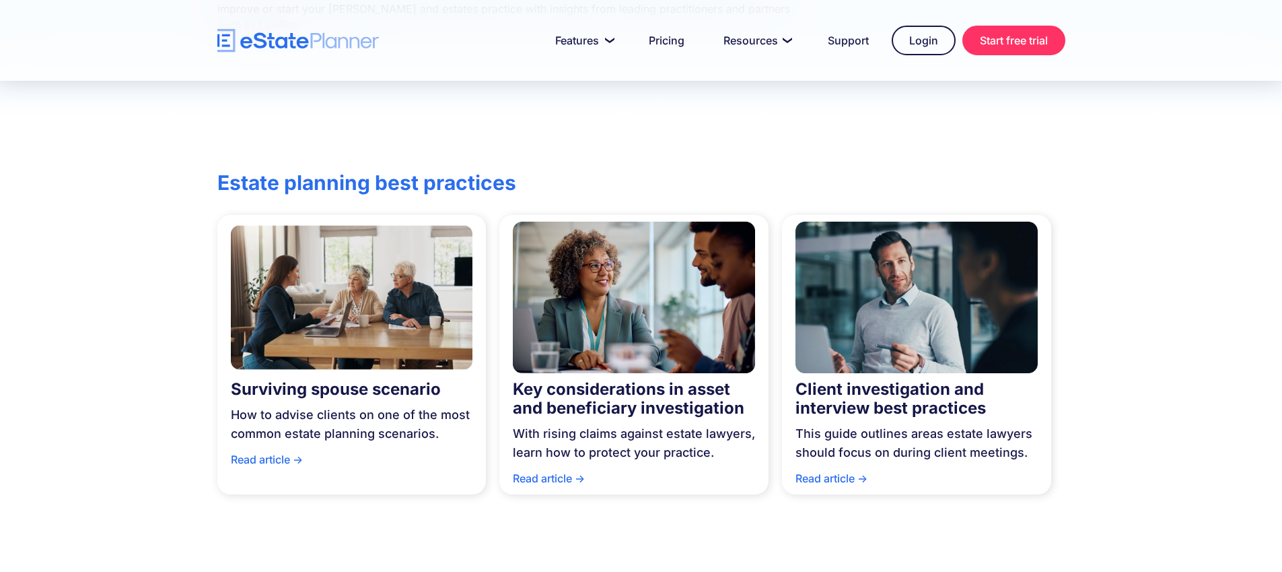 The height and width of the screenshot is (572, 1282). I want to click on a: home, so click(298, 40).